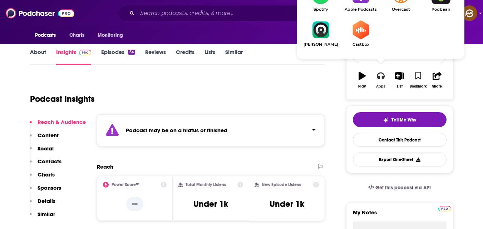 The image size is (483, 229). Describe the element at coordinates (42, 178) in the screenshot. I see `button: Charts` at that location.